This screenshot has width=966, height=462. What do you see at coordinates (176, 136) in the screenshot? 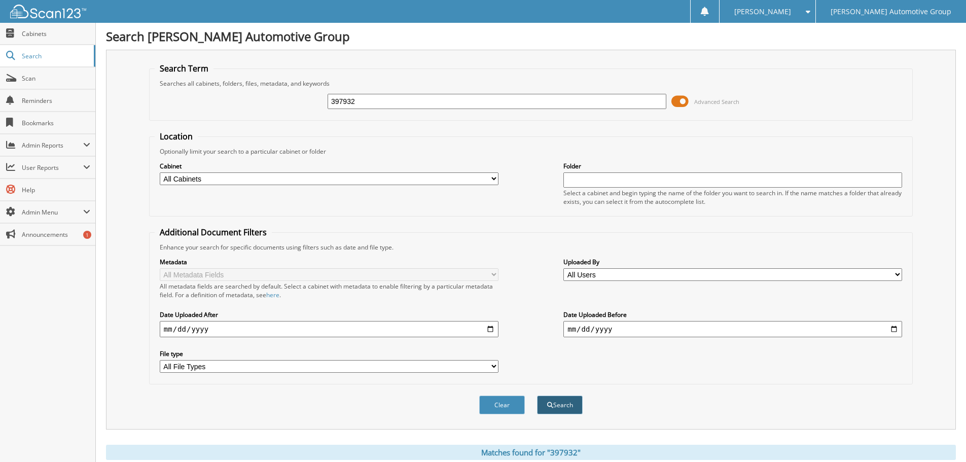
I see `legend: Location` at bounding box center [176, 136].